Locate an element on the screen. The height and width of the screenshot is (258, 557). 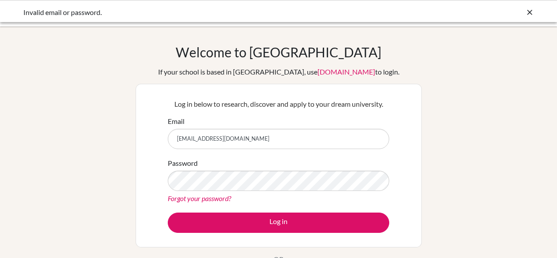
a: Forgot your password? is located at coordinates (200, 198).